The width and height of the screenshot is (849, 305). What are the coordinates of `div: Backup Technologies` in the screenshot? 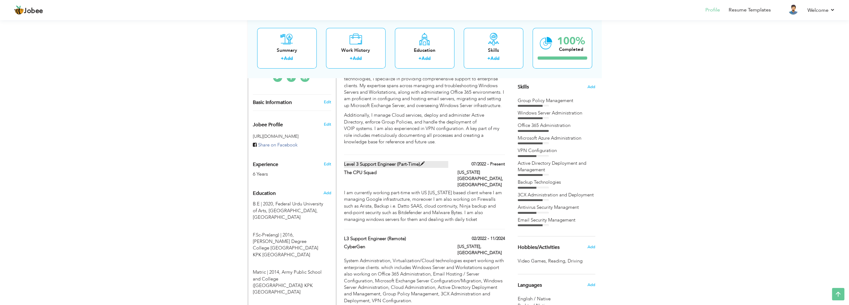 It's located at (557, 182).